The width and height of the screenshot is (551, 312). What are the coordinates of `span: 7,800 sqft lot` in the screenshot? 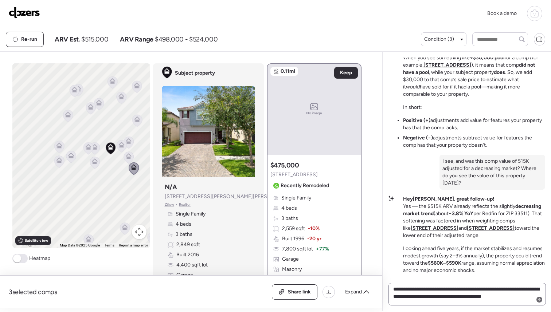 It's located at (297, 249).